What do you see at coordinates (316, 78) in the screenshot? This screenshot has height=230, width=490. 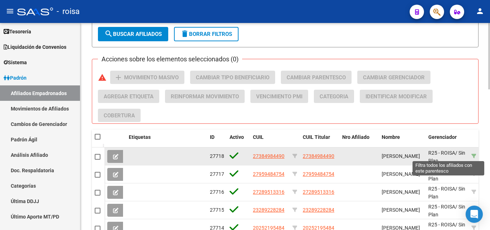 I see `span: Cambiar Parentesco` at bounding box center [316, 78].